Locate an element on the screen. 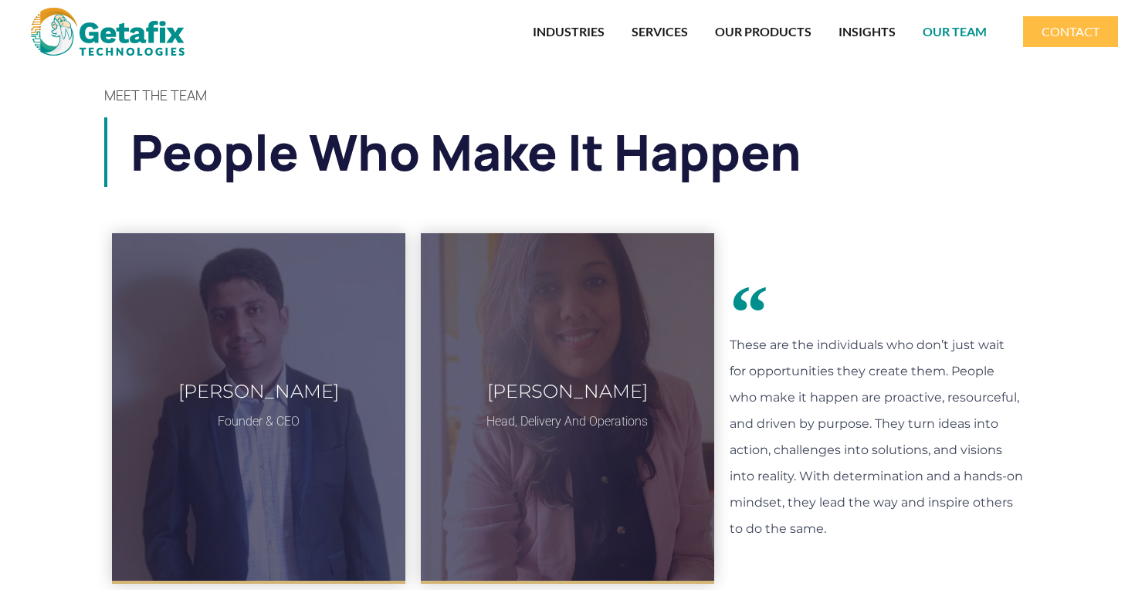  nav: Menu is located at coordinates (605, 32).